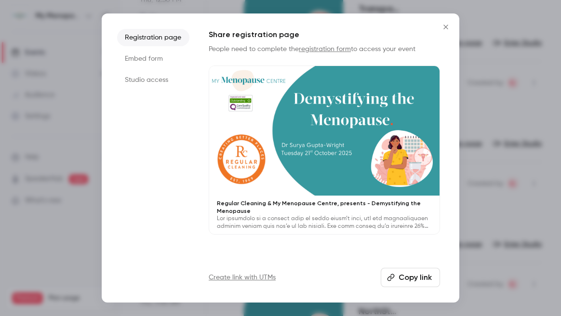 The width and height of the screenshot is (561, 316). Describe the element at coordinates (153, 38) in the screenshot. I see `li: Registration page` at that location.